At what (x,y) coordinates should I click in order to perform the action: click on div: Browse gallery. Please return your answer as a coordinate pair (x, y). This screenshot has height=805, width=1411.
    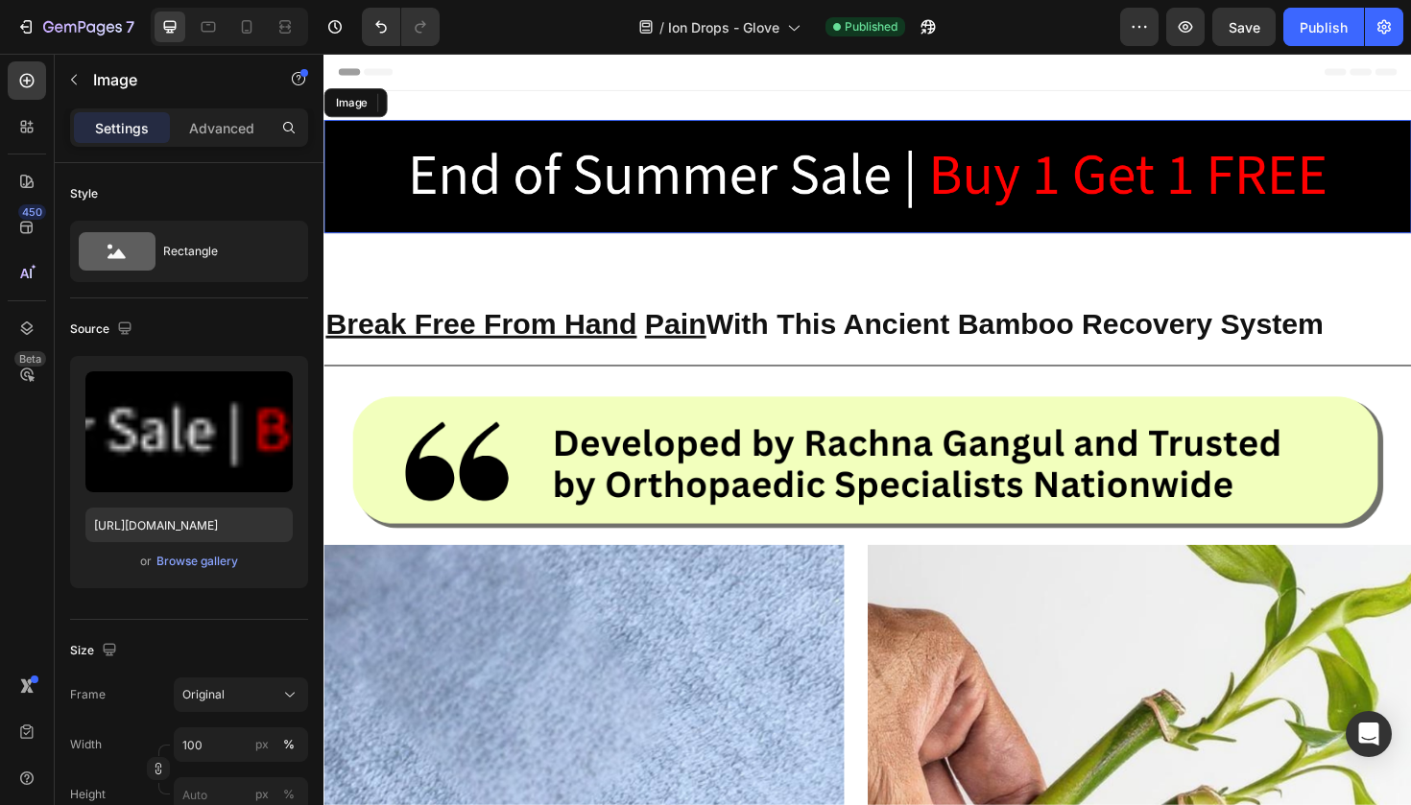
    Looking at the image, I should click on (197, 562).